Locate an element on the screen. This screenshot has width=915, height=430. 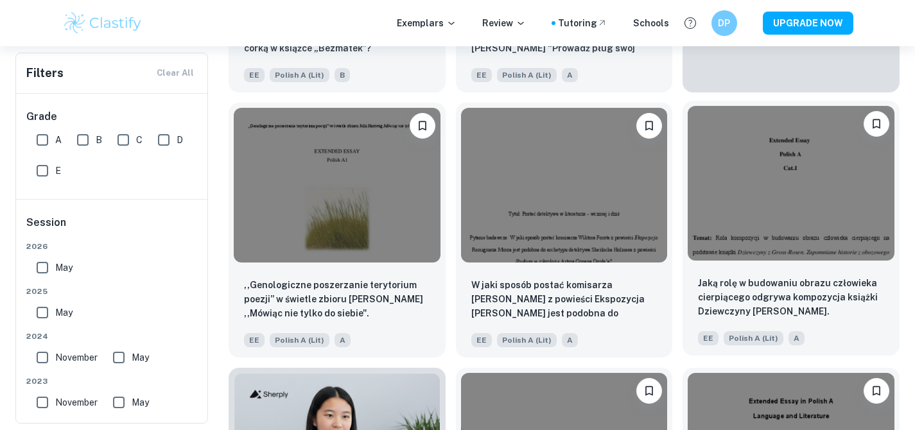
h6: DP is located at coordinates (724, 23).